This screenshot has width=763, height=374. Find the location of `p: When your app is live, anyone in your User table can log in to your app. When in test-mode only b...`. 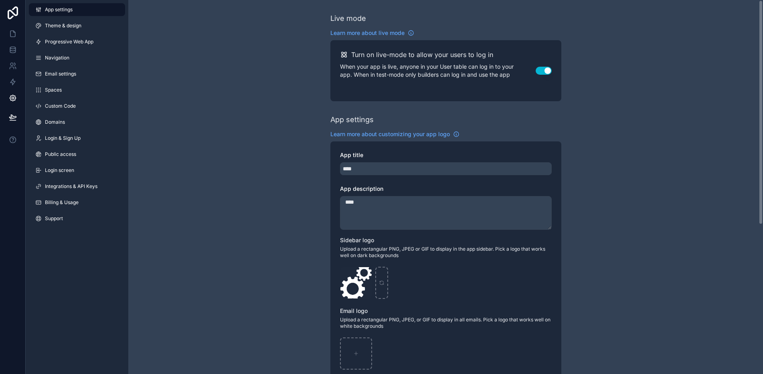

p: When your app is live, anyone in your User table can log in to your app. When in test-mode only b... is located at coordinates (438, 71).